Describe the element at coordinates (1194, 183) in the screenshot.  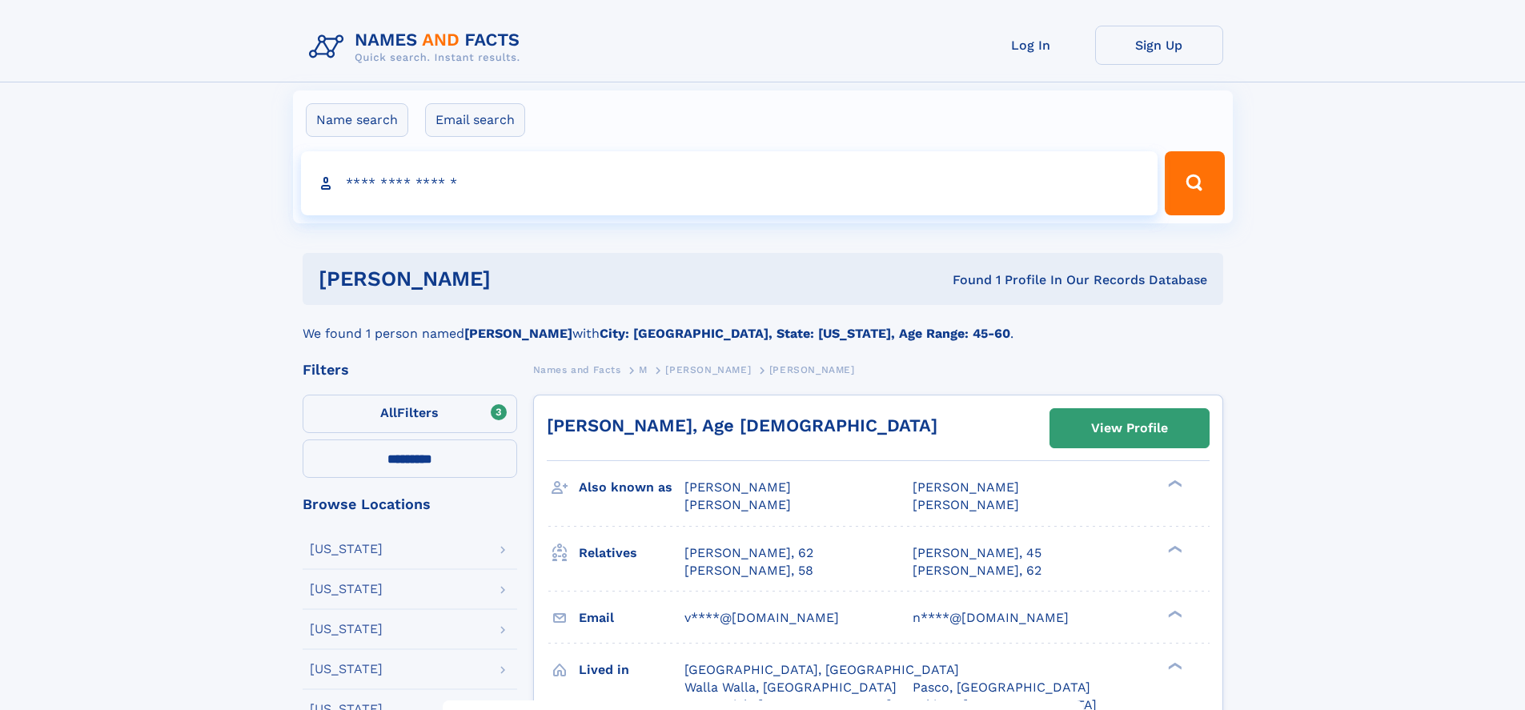
I see `button: Search Button` at that location.